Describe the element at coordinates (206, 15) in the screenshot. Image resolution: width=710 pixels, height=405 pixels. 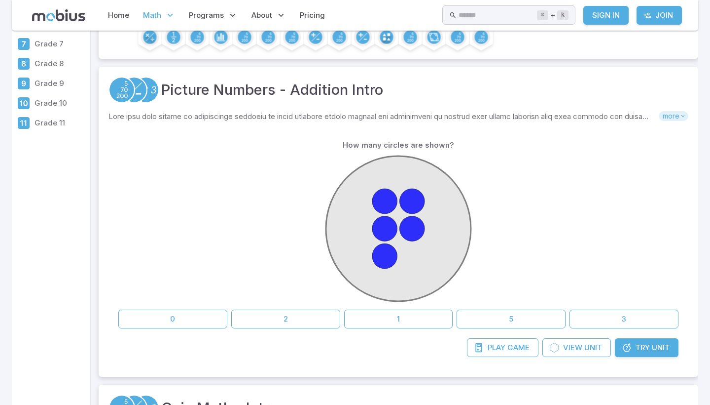
I see `span: Programs` at that location.